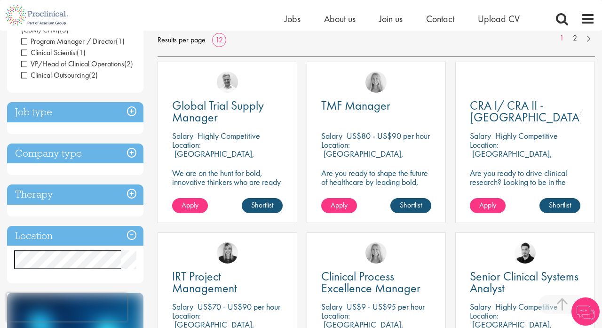  Describe the element at coordinates (574, 38) in the screenshot. I see `a: 2` at that location.